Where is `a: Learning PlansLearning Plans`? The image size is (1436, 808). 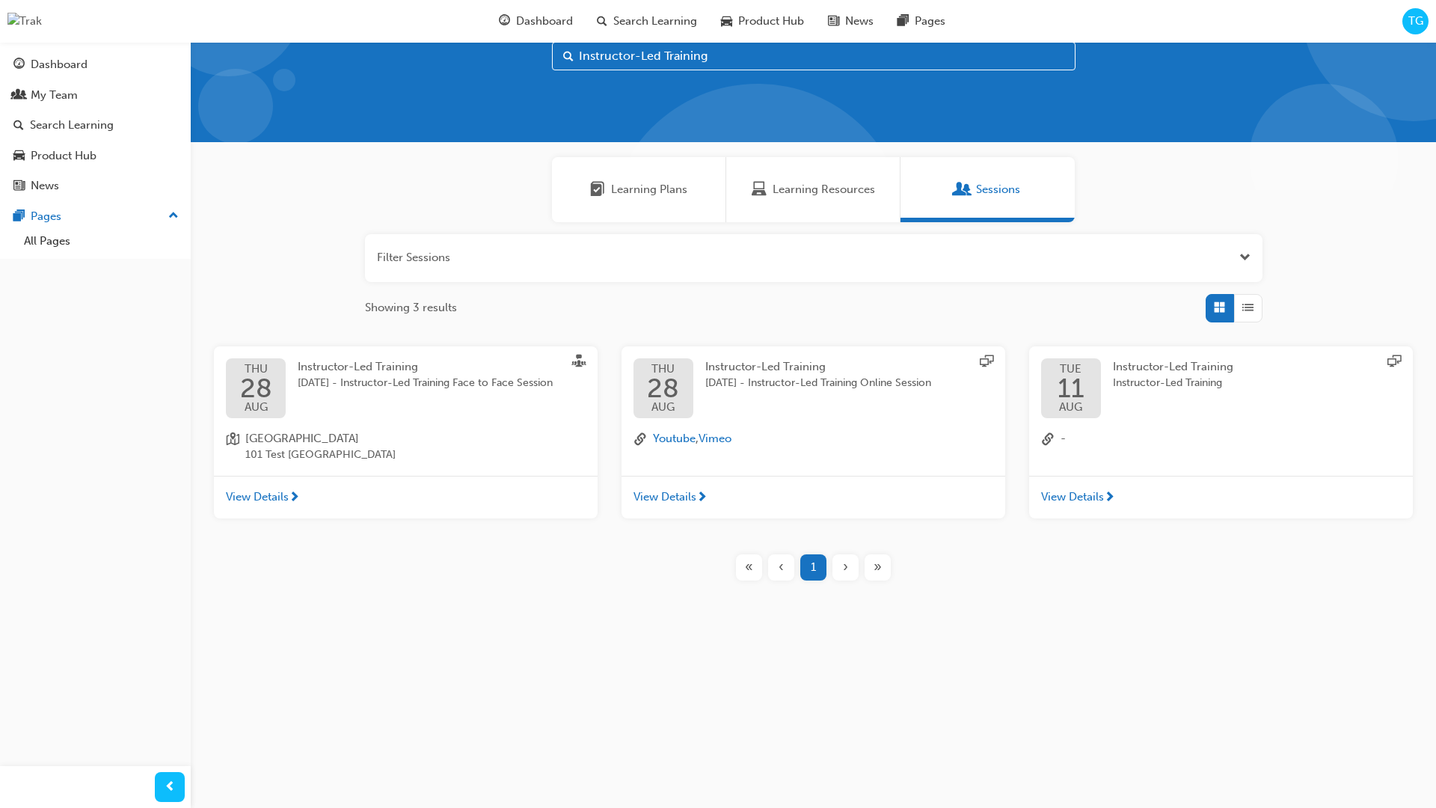 a: Learning PlansLearning Plans is located at coordinates (639, 189).